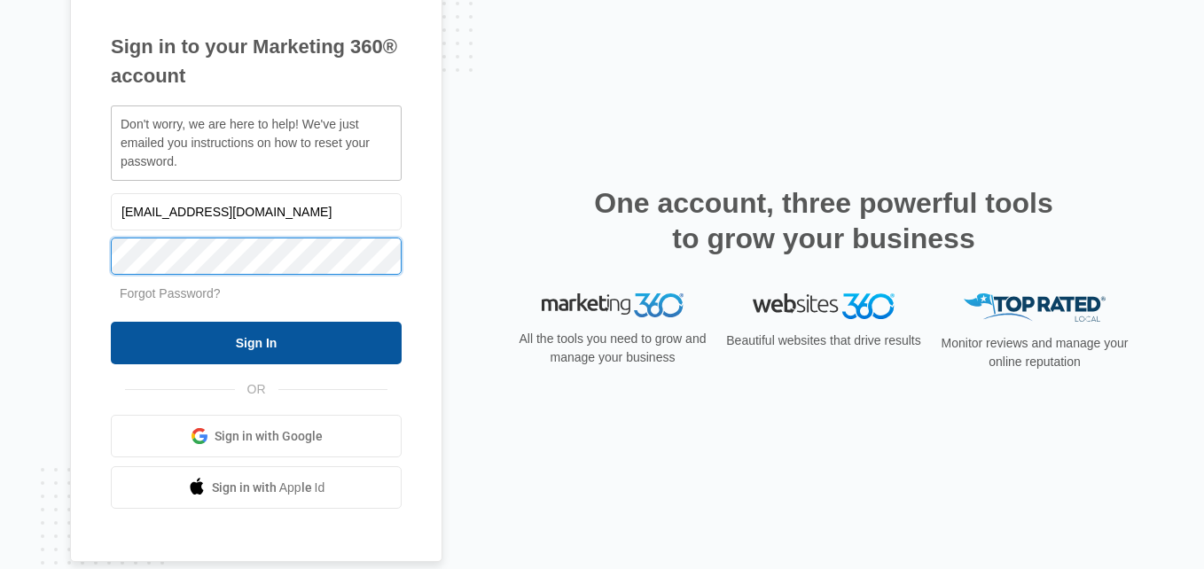 The height and width of the screenshot is (569, 1204). What do you see at coordinates (1035, 353) in the screenshot?
I see `p: Monitor reviews and manage your online reputation` at bounding box center [1035, 353].